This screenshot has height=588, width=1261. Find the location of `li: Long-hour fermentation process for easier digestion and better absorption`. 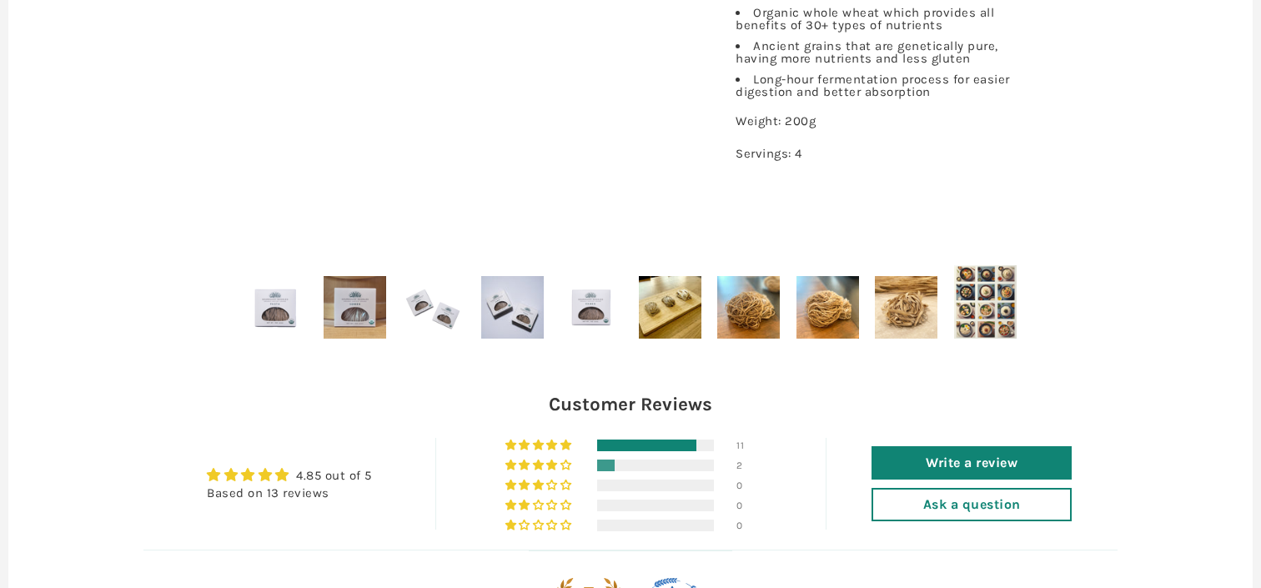

li: Long-hour fermentation process for easier digestion and better absorption is located at coordinates (877, 86).